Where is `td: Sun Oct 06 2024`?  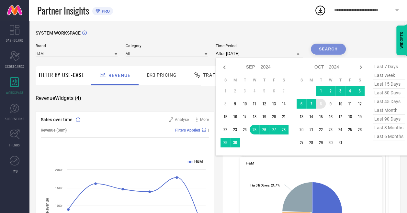
td: Sun Oct 06 2024 is located at coordinates (302, 104).